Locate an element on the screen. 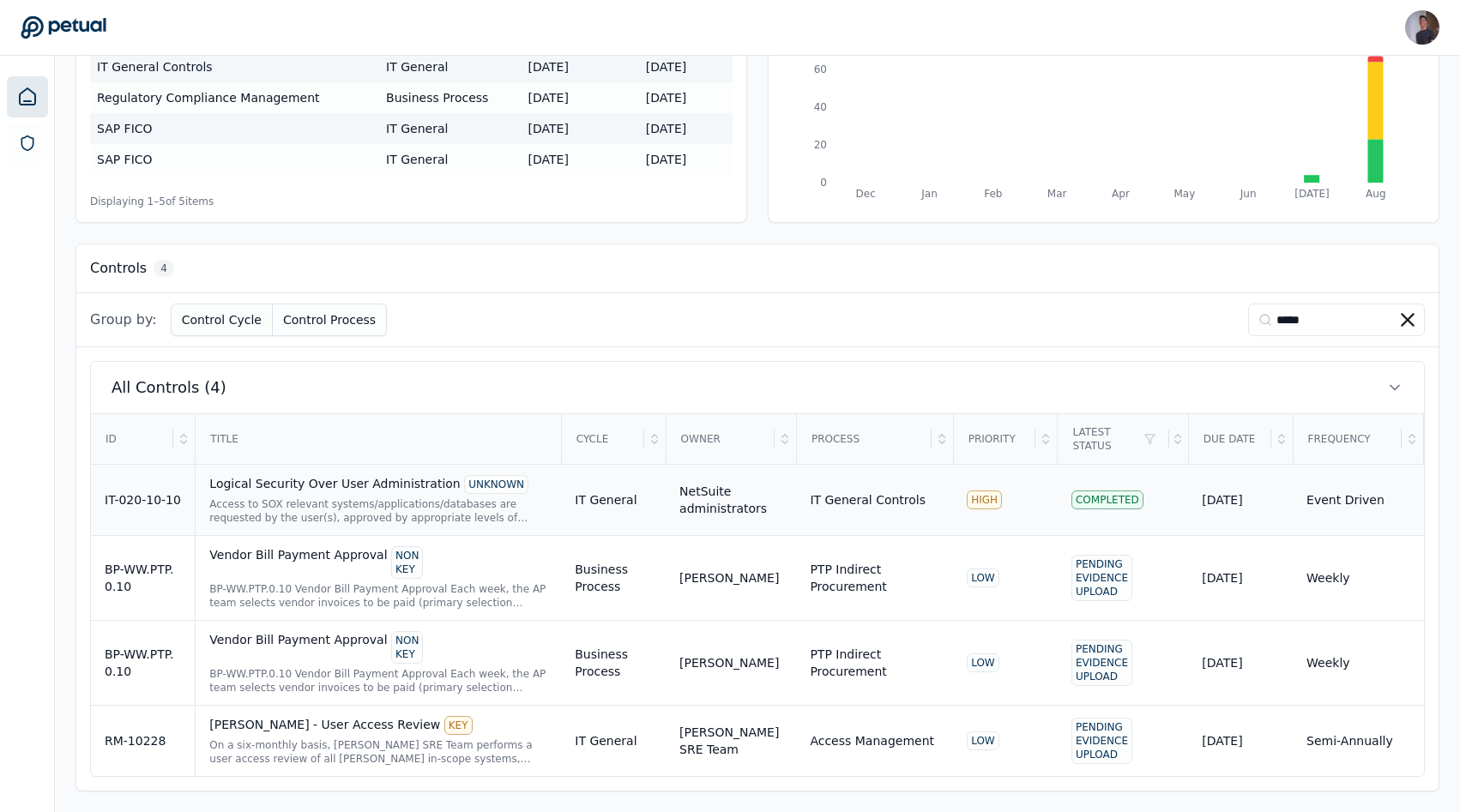 The image size is (1460, 812). tspan: Apr is located at coordinates (1121, 194).